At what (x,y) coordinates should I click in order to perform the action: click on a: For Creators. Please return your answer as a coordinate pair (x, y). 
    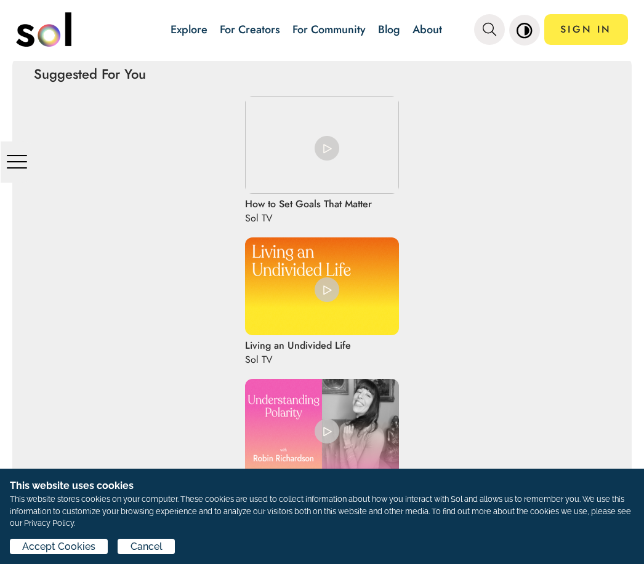
    Looking at the image, I should click on (250, 30).